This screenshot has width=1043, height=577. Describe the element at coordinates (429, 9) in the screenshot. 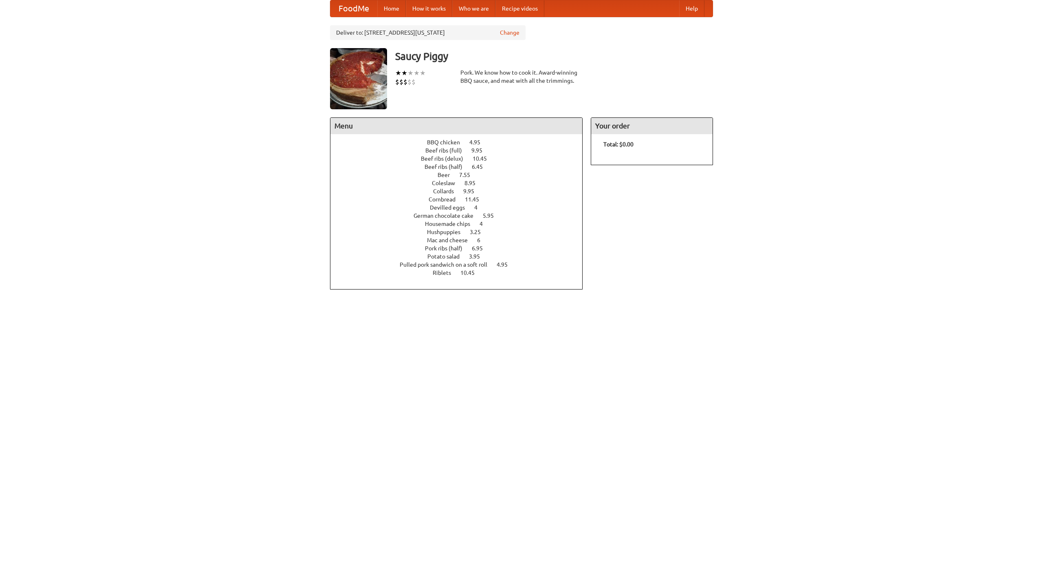

I see `a: How it works` at that location.